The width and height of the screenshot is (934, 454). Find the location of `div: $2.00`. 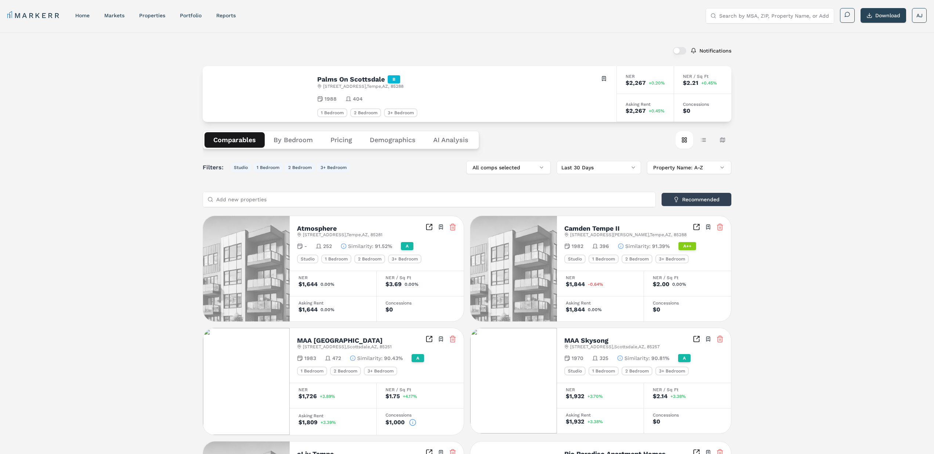

div: $2.00 is located at coordinates (661, 284).